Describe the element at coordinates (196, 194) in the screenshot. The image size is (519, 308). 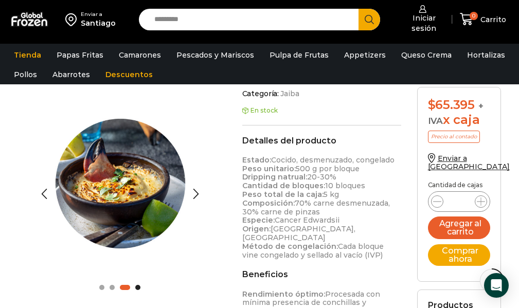
I see `div: Next slide` at that location.